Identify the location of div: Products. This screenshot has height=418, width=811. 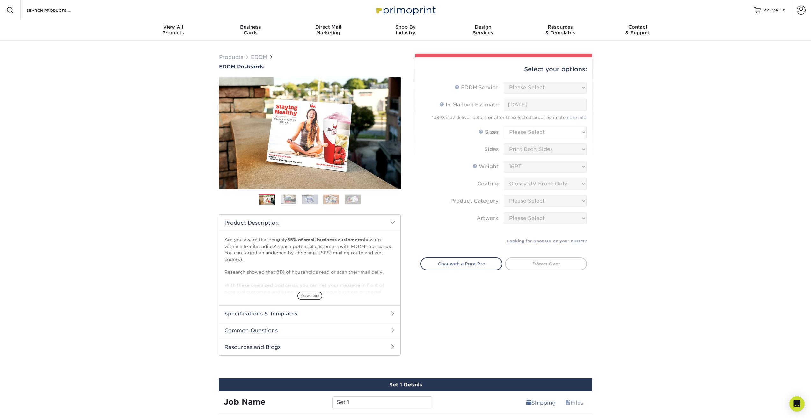
(173, 30).